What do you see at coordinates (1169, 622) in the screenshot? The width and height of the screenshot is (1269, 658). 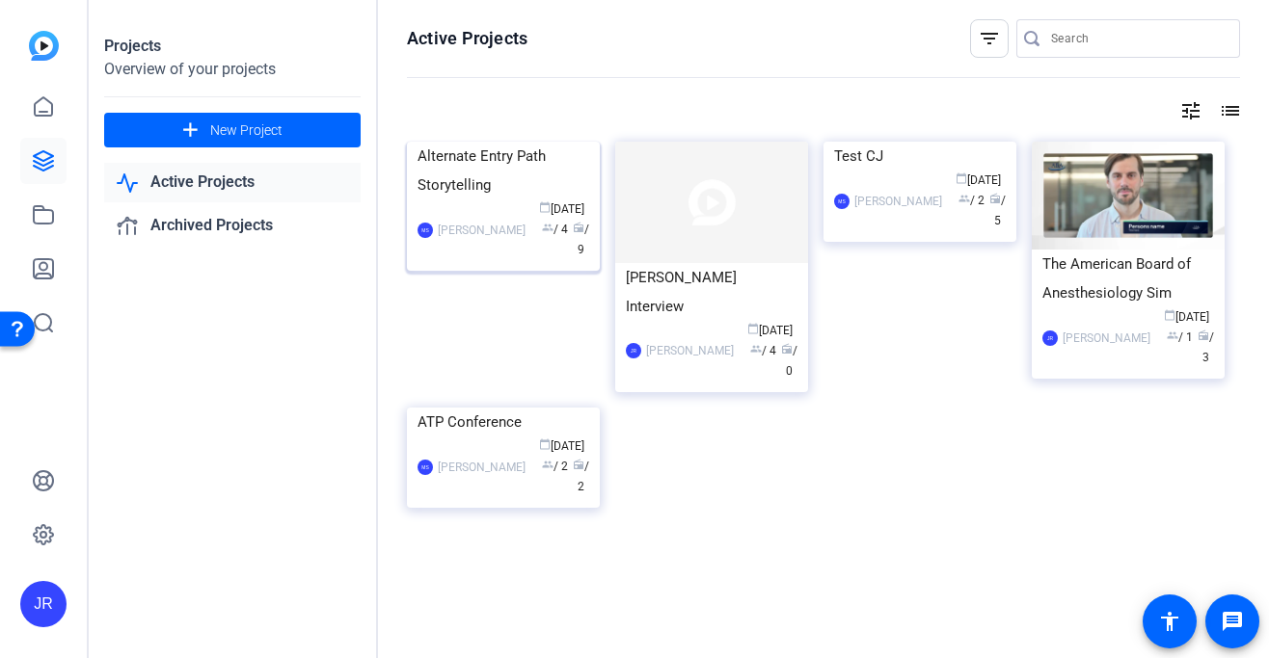 I see `mat-icon: accessibility` at bounding box center [1169, 622].